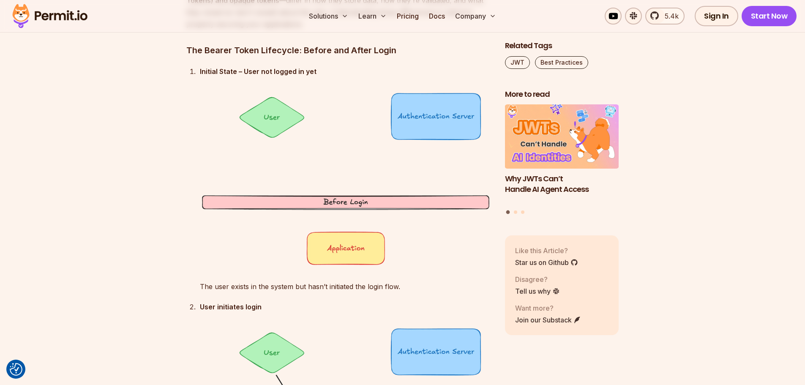 The width and height of the screenshot is (805, 385). I want to click on button: Go to slide 1, so click(508, 212).